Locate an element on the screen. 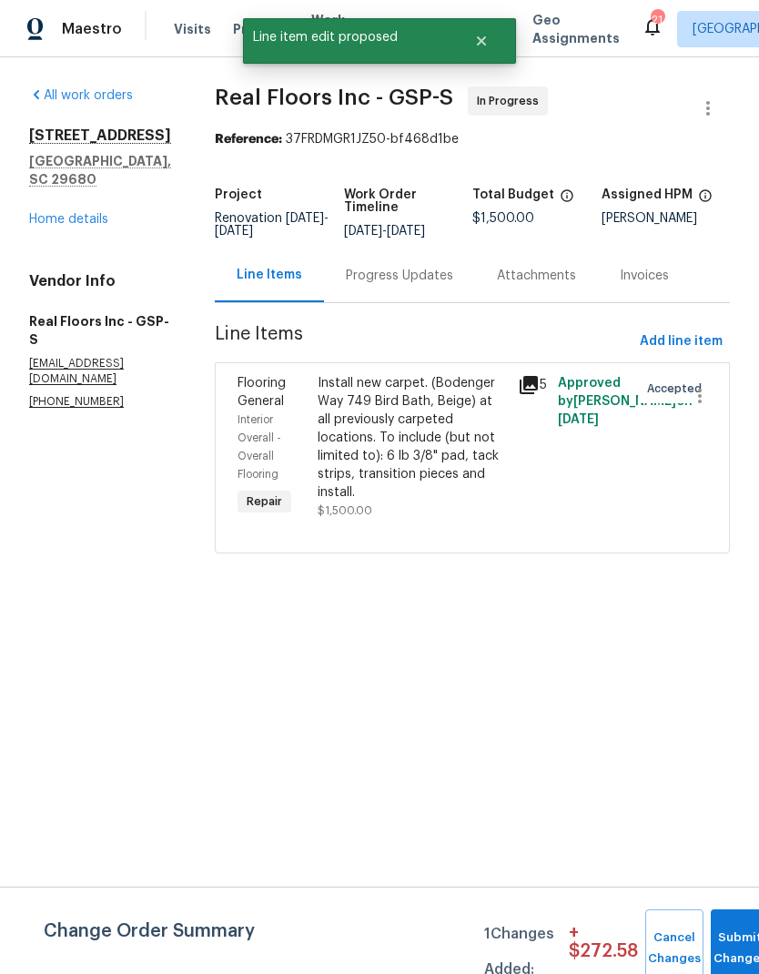 The width and height of the screenshot is (759, 974). span: In Progress is located at coordinates (512, 101).